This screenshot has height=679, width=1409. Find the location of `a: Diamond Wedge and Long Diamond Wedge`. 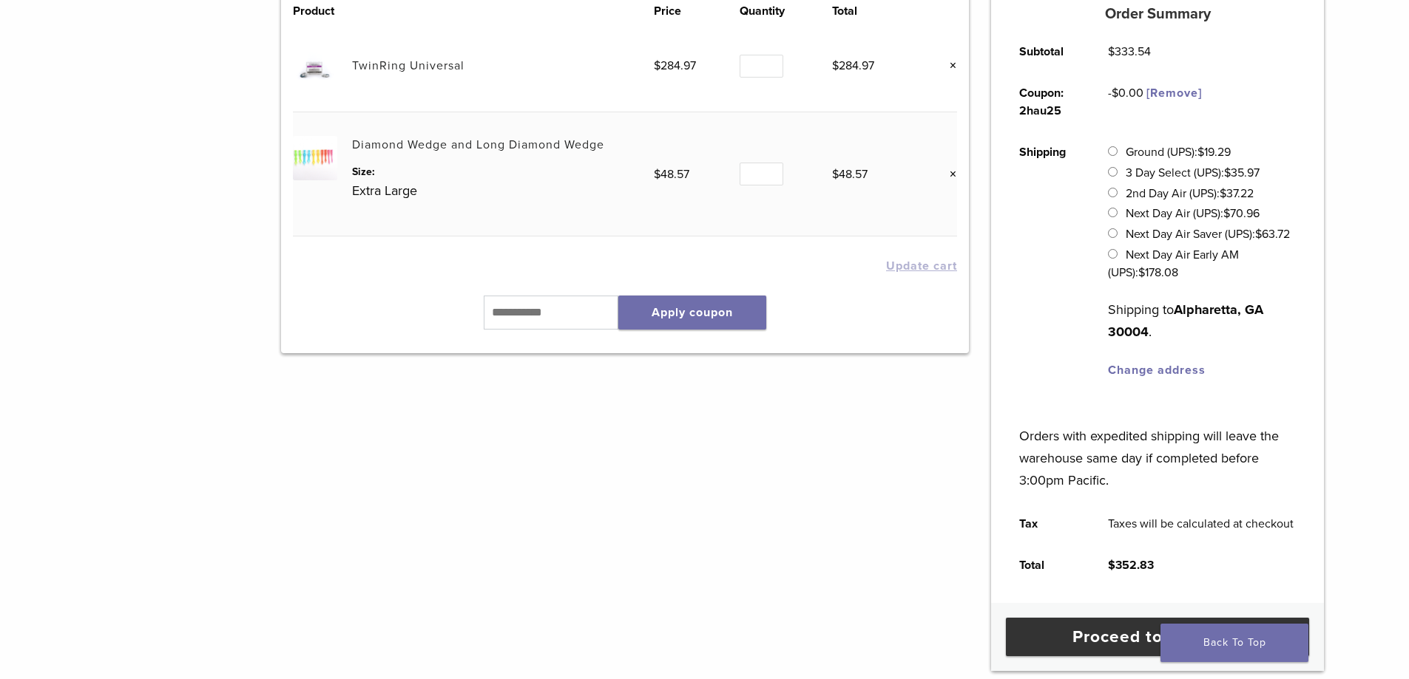

a: Diamond Wedge and Long Diamond Wedge is located at coordinates (478, 145).